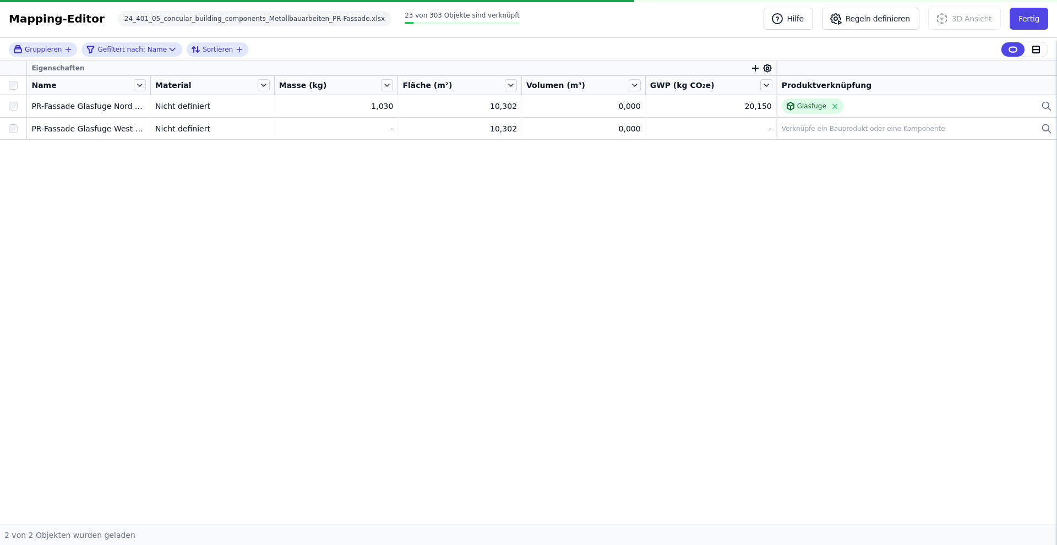 The width and height of the screenshot is (1057, 545). Describe the element at coordinates (43, 85) in the screenshot. I see `span: Name` at that location.